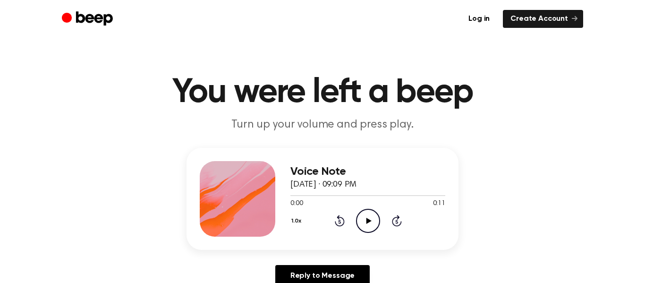  What do you see at coordinates (297, 221) in the screenshot?
I see `button: 1.0x` at bounding box center [297, 221].